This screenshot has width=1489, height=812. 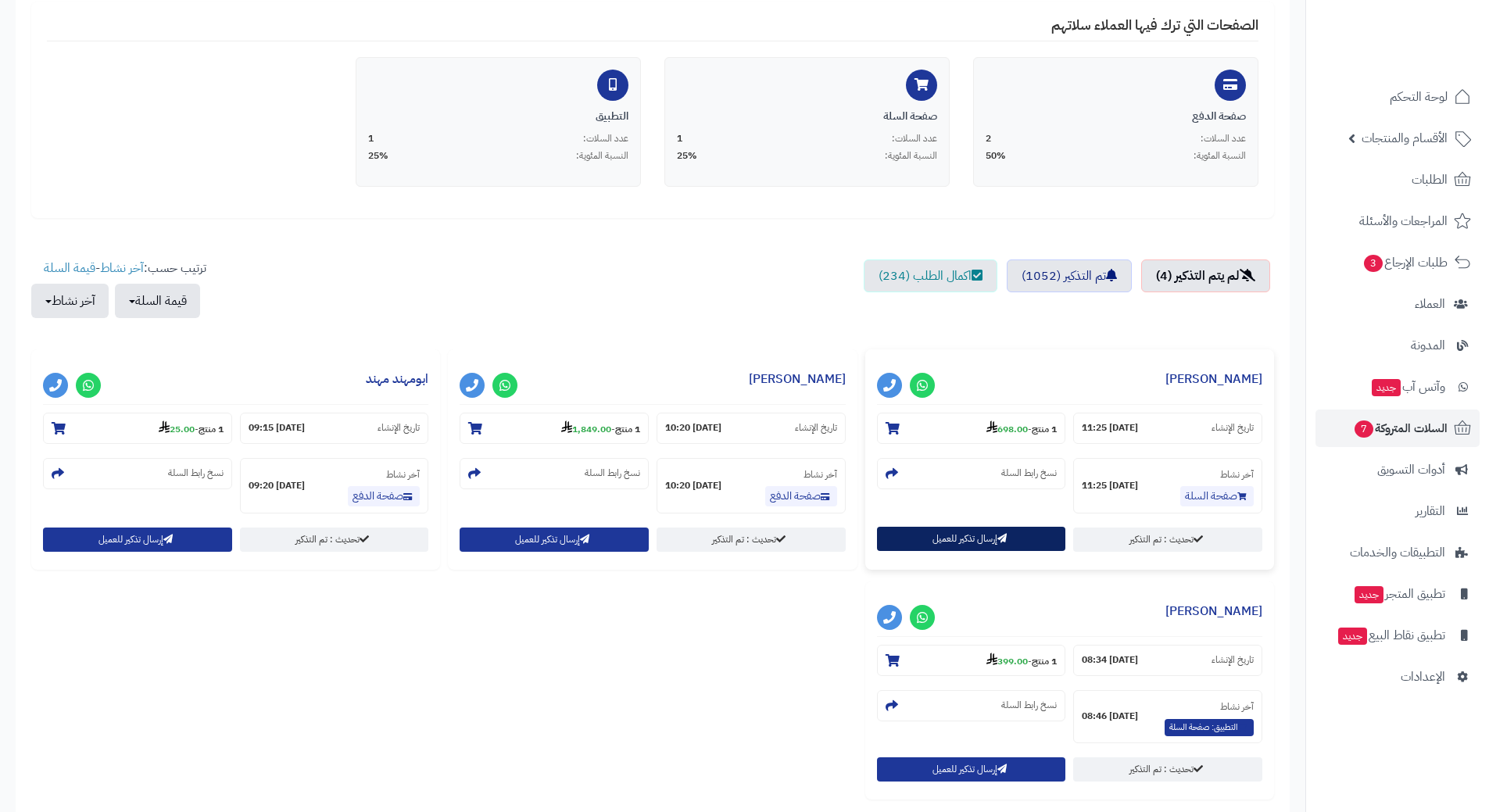 What do you see at coordinates (70, 268) in the screenshot?
I see `a: قيمة السلة` at bounding box center [70, 268].